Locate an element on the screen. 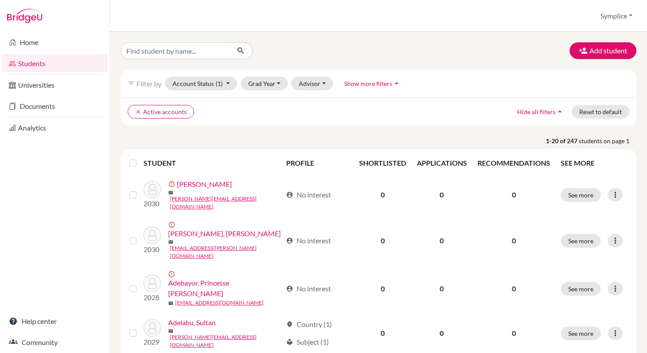 Image resolution: width=647 pixels, height=353 pixels. button: Advisor is located at coordinates (312, 83).